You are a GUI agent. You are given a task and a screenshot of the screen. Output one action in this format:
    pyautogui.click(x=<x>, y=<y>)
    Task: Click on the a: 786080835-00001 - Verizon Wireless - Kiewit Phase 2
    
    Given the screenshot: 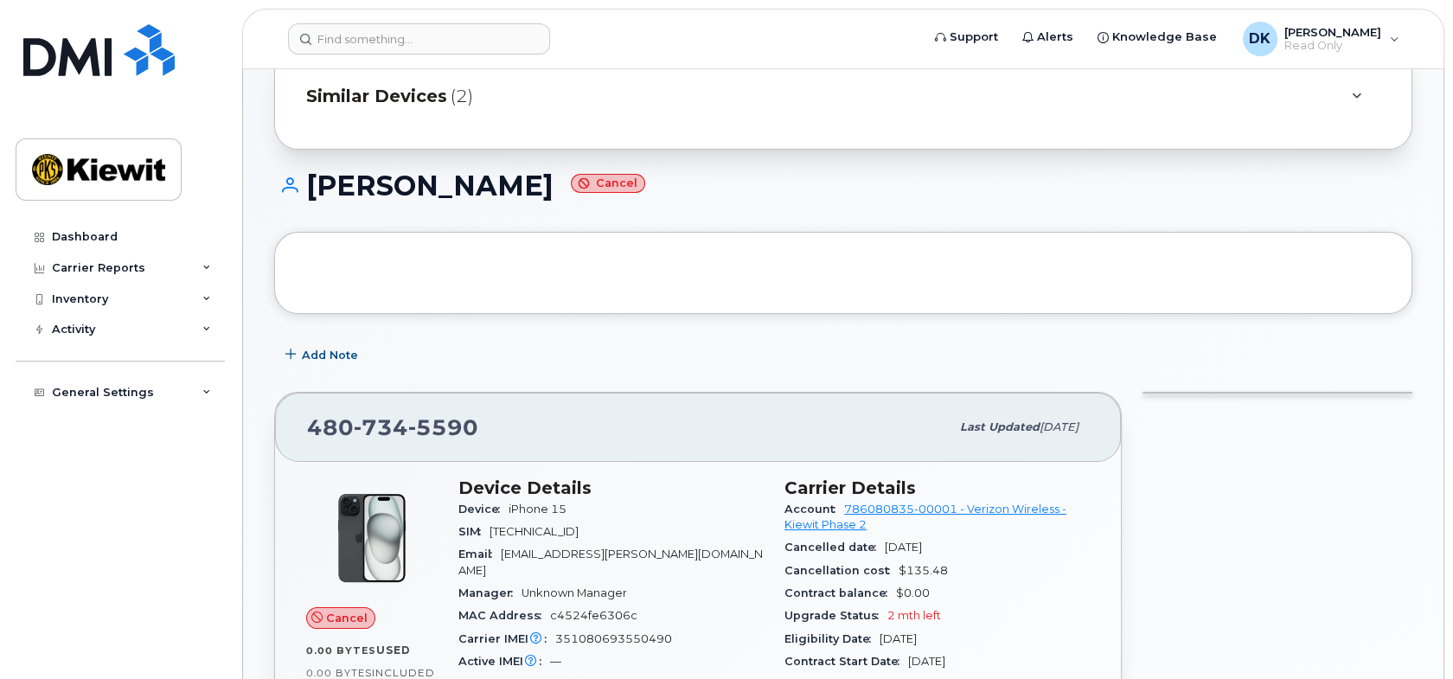 What is the action you would take?
    pyautogui.click(x=925, y=516)
    